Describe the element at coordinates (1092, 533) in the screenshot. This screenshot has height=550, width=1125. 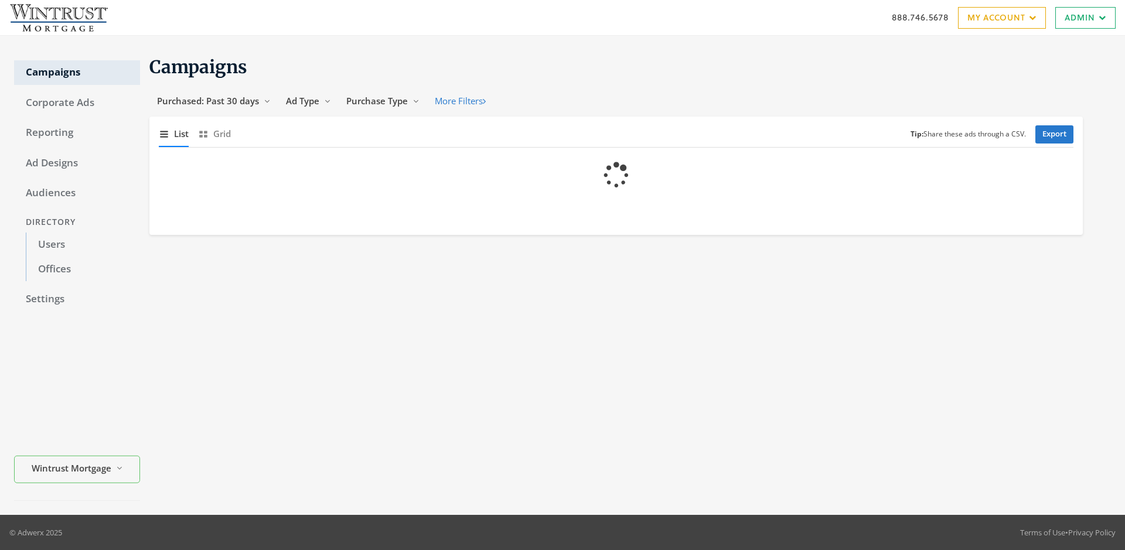
I see `a: Privacy Policy` at that location.